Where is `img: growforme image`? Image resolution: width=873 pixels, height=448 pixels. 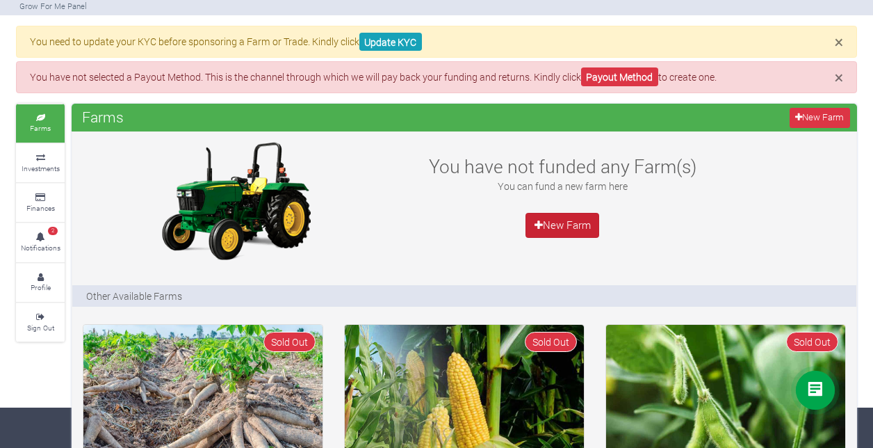
img: growforme image is located at coordinates (236, 201).